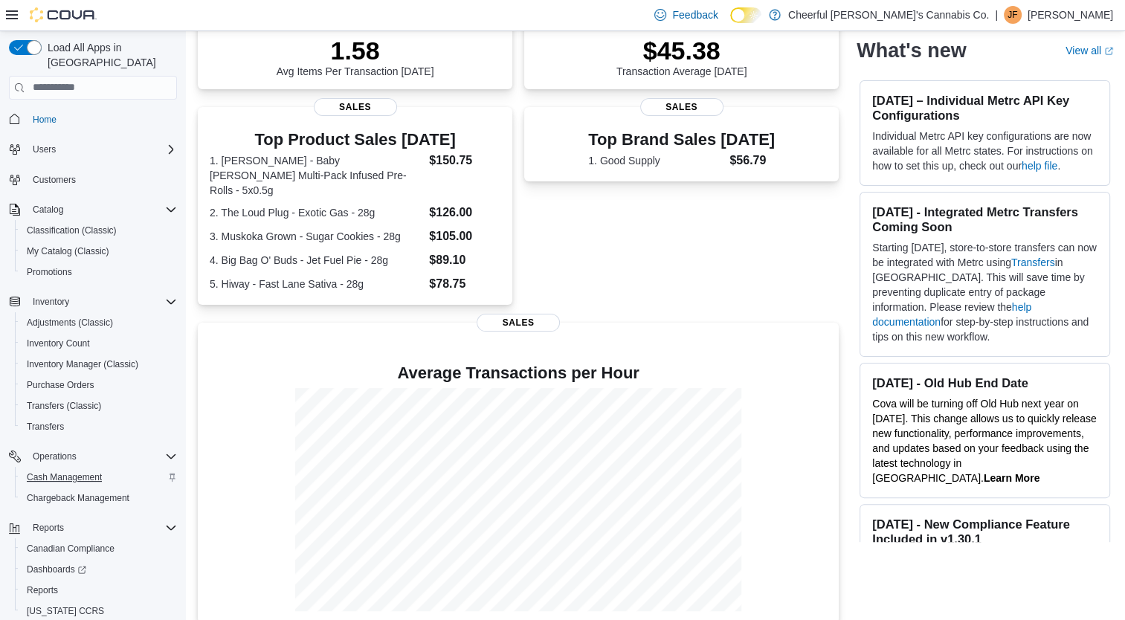  What do you see at coordinates (42, 591) in the screenshot?
I see `a: Reports` at bounding box center [42, 591].